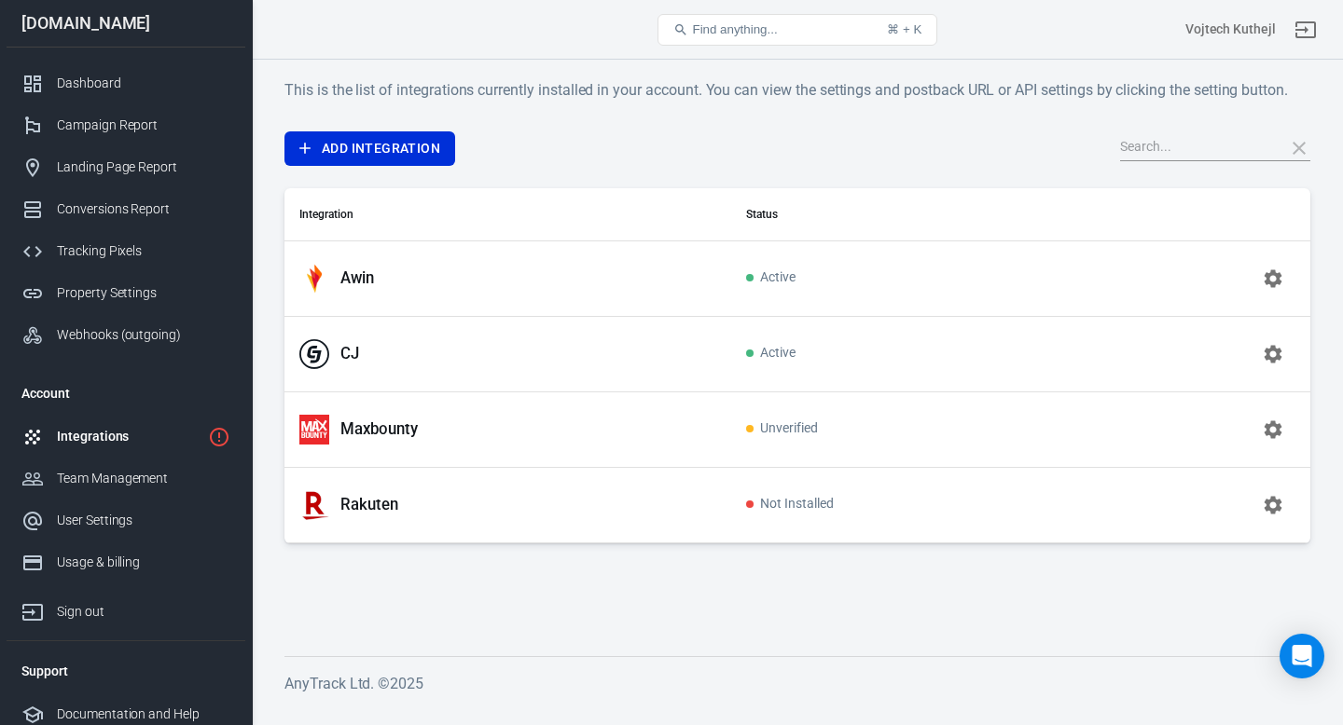  What do you see at coordinates (357, 278) in the screenshot?
I see `p: Awin` at bounding box center [357, 278].